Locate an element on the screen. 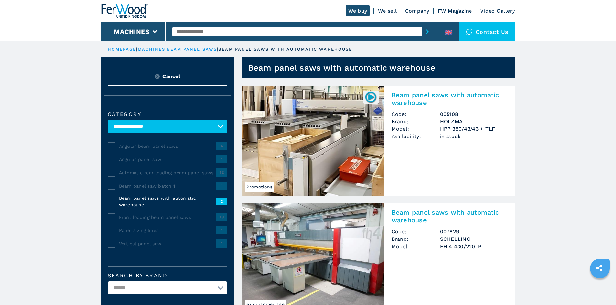 The width and height of the screenshot is (616, 305). a: Video Gallery is located at coordinates (497, 11).